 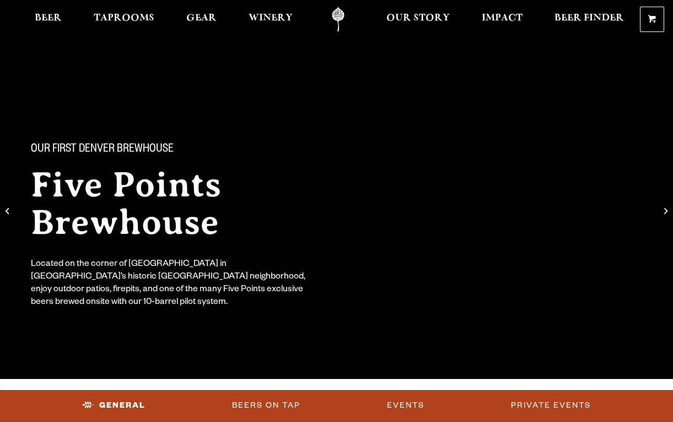 I want to click on span: Beer Finder, so click(x=589, y=18).